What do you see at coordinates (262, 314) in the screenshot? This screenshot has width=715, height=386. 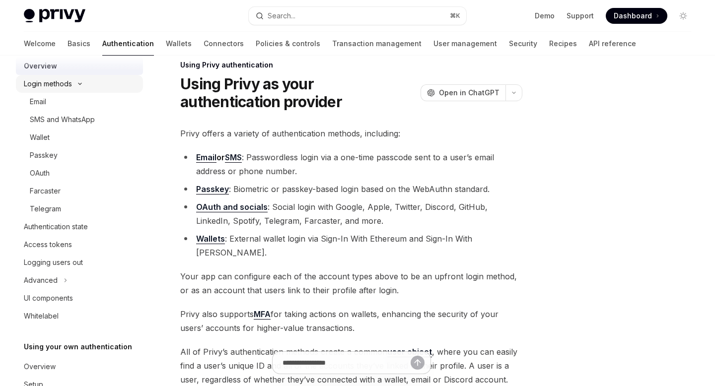 I see `a: MFA` at bounding box center [262, 314].